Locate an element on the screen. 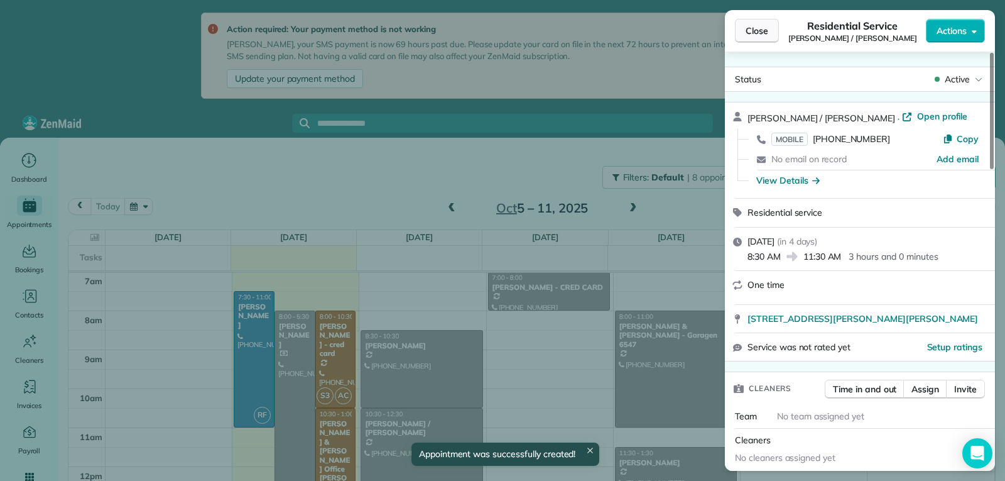 Image resolution: width=1005 pixels, height=481 pixels. div: Open Intercom Messenger is located at coordinates (978, 453).